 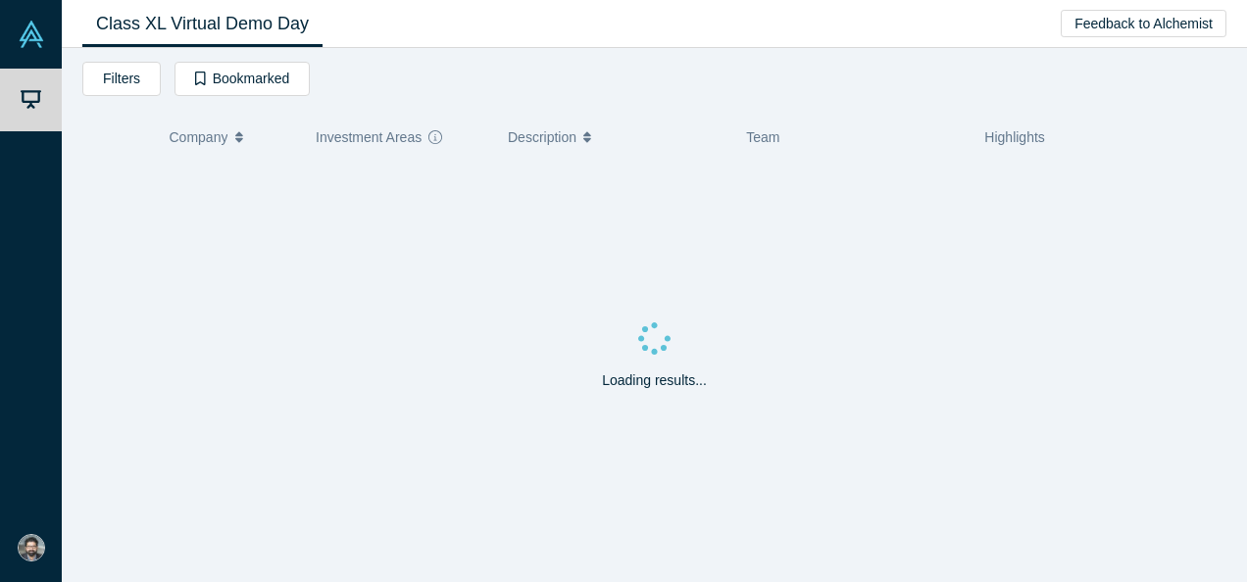 I want to click on img: Alchemist Vault Logo, so click(x=31, y=34).